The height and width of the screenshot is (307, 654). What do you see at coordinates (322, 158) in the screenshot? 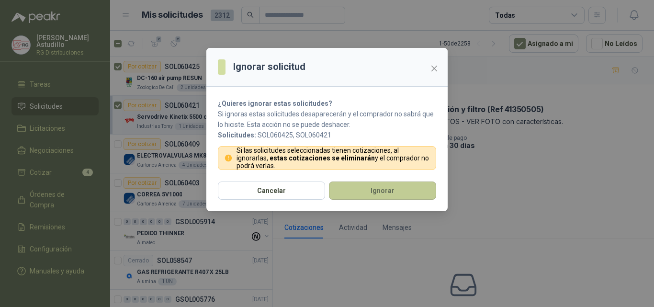
I see `strong: estas cotizaciones se eliminarán` at bounding box center [322, 158].